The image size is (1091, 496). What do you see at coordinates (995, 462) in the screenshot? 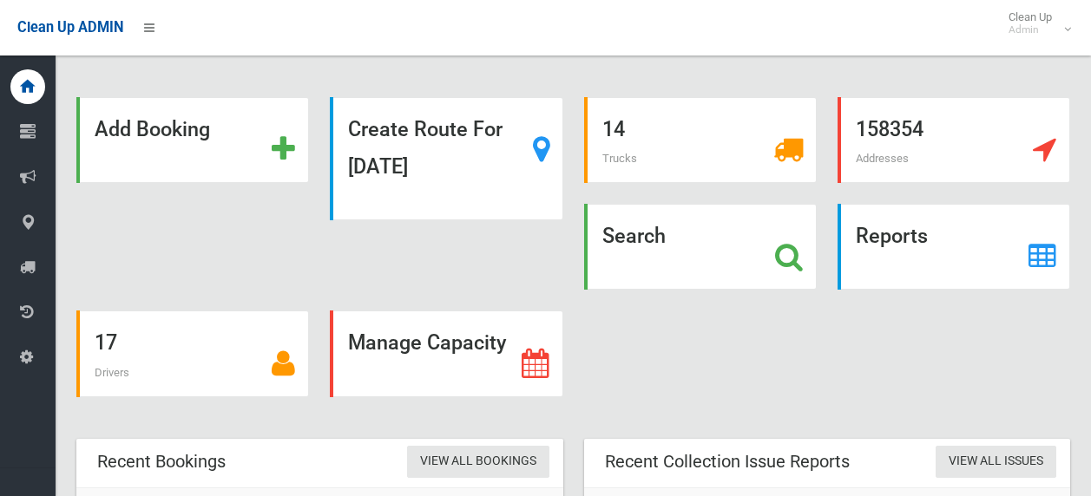
I see `a: View All Issues` at bounding box center [995, 462].